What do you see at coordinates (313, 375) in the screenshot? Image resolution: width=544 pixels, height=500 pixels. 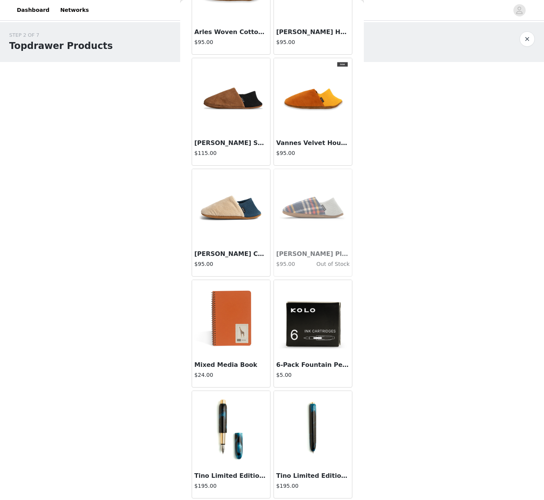 I see `h4: $5.00` at bounding box center [313, 375].